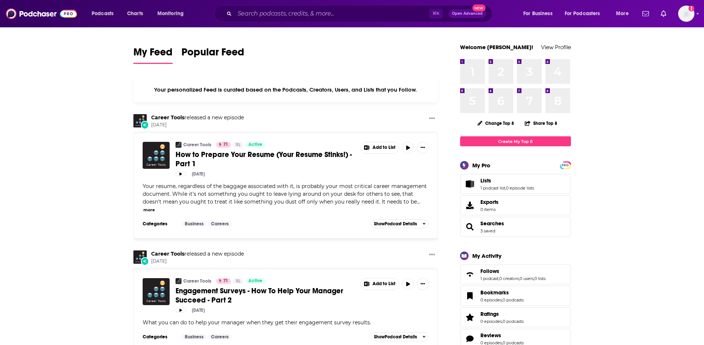  I want to click on span: 71, so click(225, 281).